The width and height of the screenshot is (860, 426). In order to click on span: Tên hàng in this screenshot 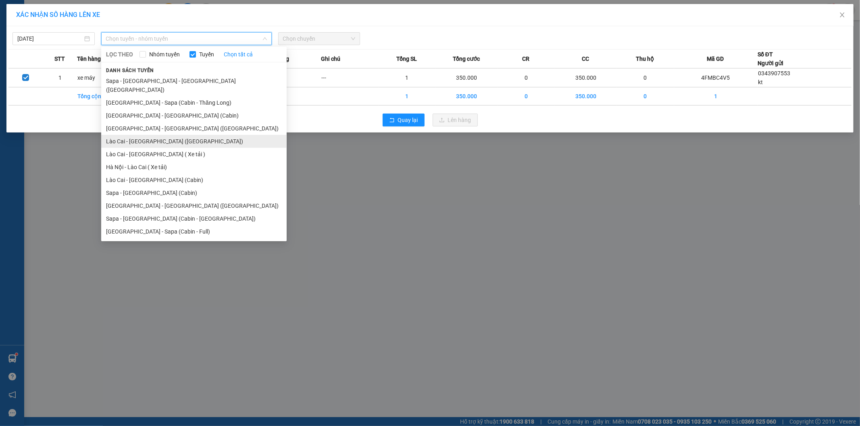, I will do `click(89, 59)`.